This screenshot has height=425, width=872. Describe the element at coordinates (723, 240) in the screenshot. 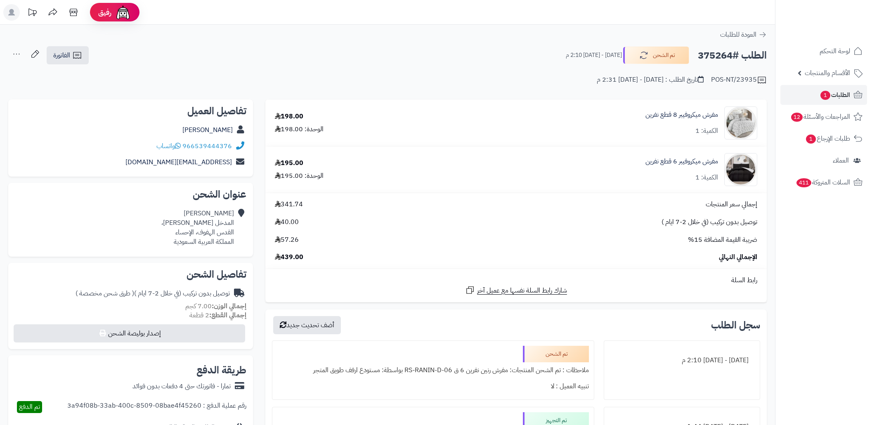

I see `span: ضريبة القيمة المضافة 15%` at that location.